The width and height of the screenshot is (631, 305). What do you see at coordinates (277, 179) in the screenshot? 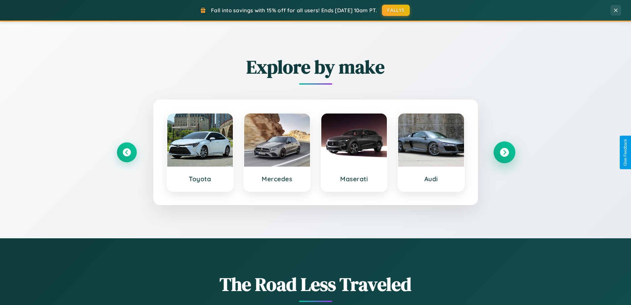
I see `h3: Mercedes` at bounding box center [277, 179].